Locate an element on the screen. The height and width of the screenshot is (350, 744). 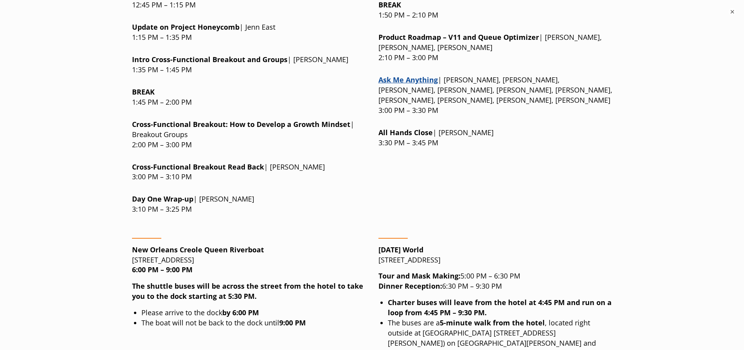
p: 1:45 PM – 2:00 PM is located at coordinates (249, 97).